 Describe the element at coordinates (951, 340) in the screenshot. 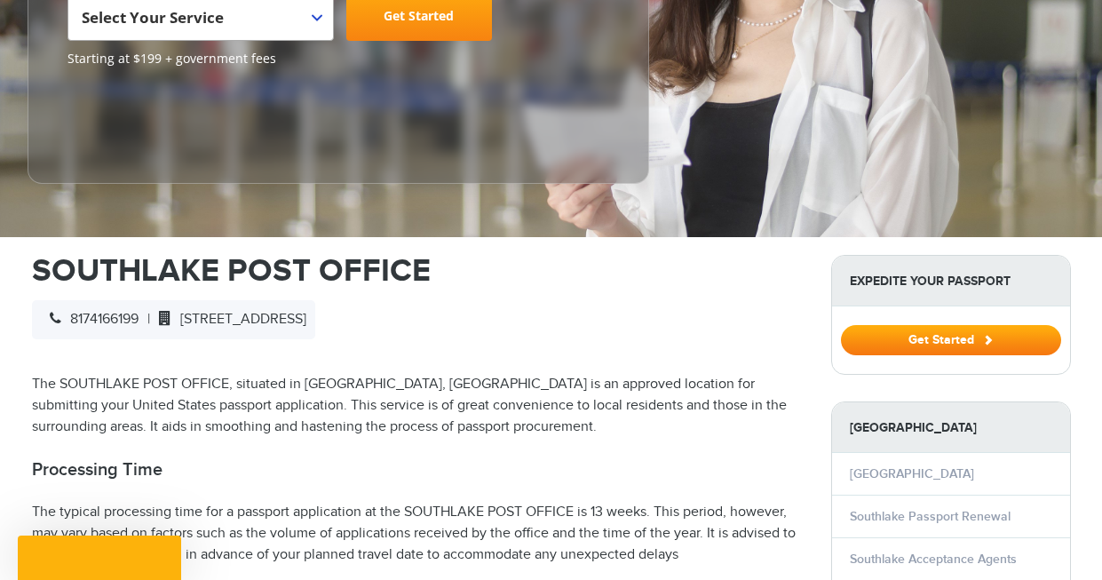

I see `button: Get Started` at that location.